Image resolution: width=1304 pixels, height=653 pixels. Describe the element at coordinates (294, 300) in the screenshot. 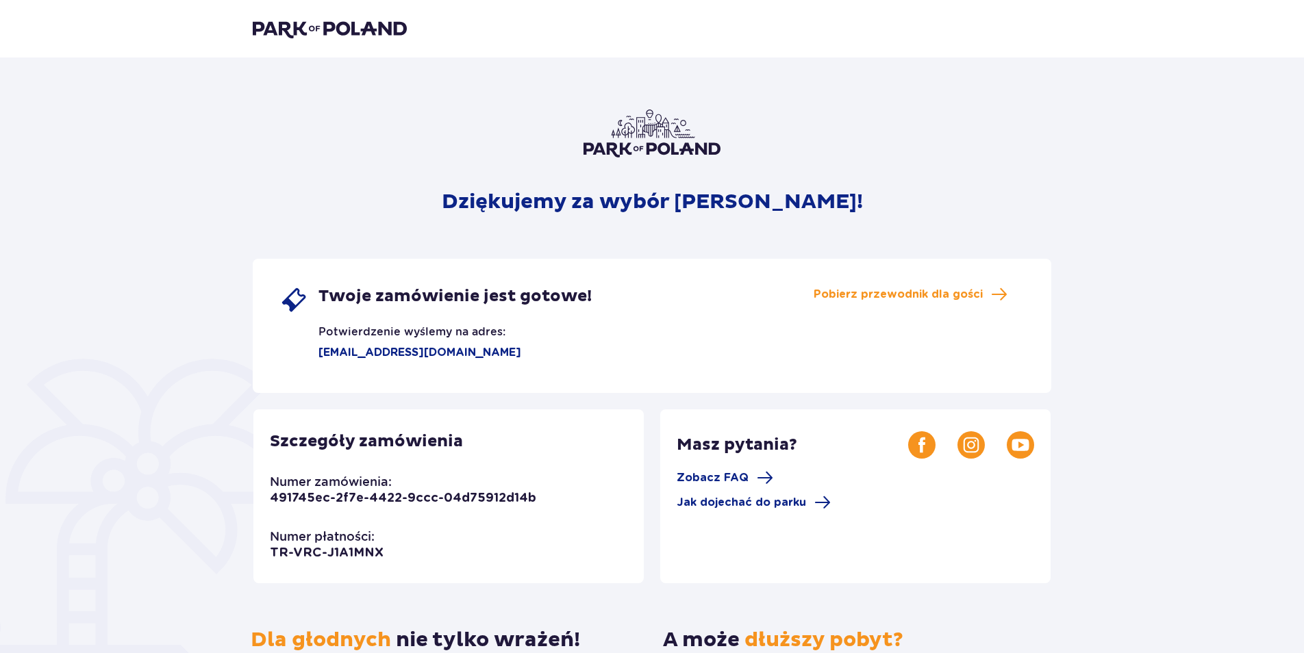

I see `img: single ticket icon` at that location.